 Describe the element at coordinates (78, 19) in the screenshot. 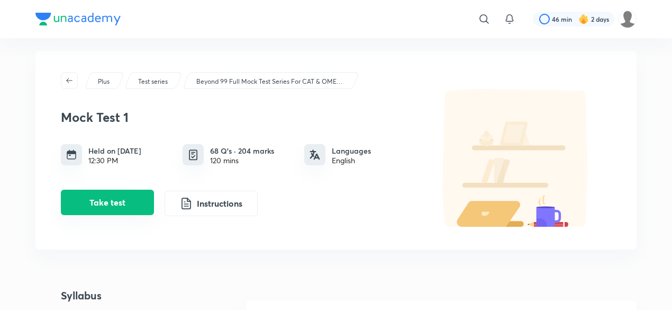

I see `a: Company Logo` at that location.